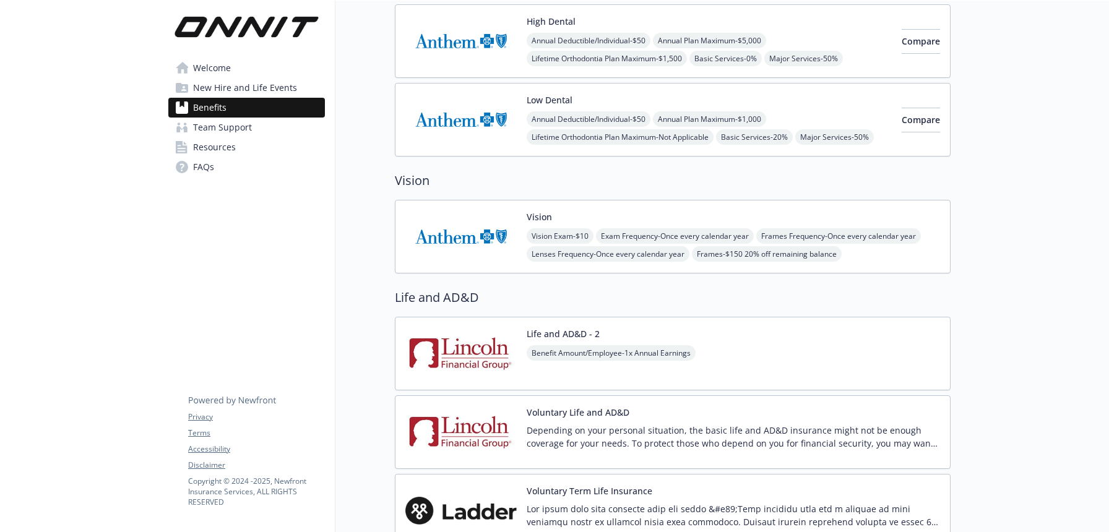  What do you see at coordinates (611, 353) in the screenshot?
I see `span: Benefit Amount/Employee - 1x Annual Earnings` at bounding box center [611, 353].